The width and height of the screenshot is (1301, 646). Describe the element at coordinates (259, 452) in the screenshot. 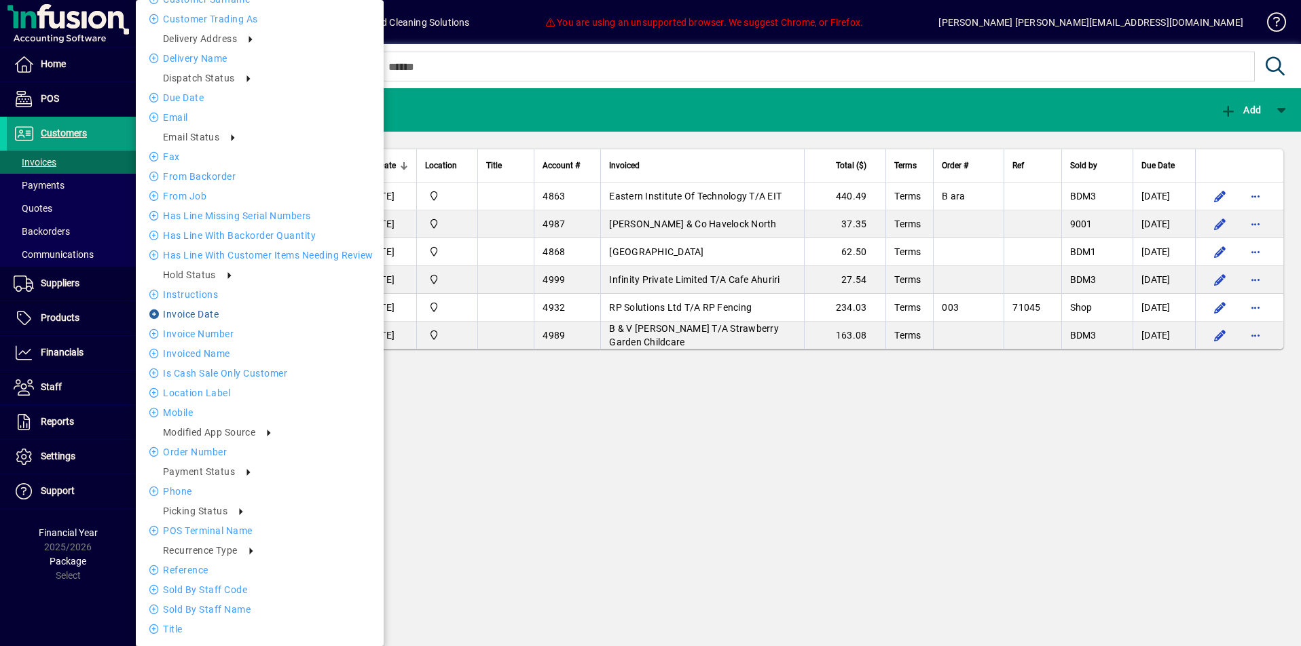

I see `li: Order number` at that location.